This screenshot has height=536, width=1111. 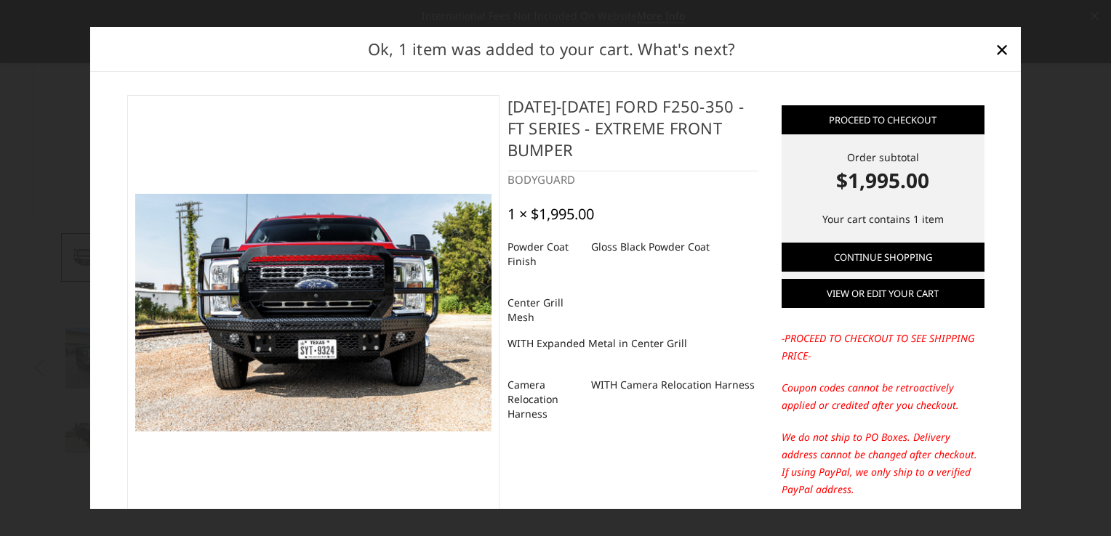 I want to click on dt: Center Grill Mesh, so click(x=544, y=310).